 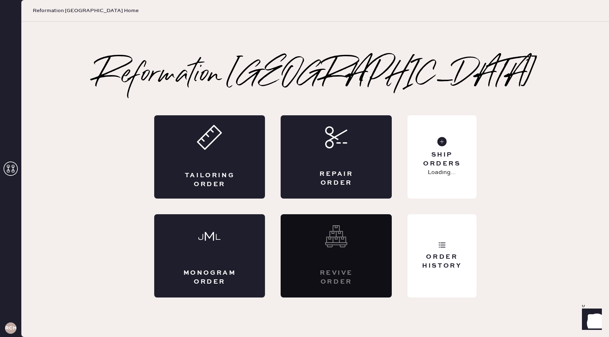 What do you see at coordinates (442, 262) in the screenshot?
I see `div: Order History` at bounding box center [442, 262].